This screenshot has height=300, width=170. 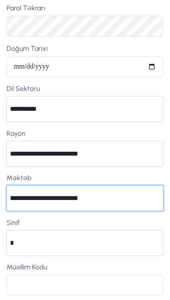 What do you see at coordinates (85, 223) in the screenshot?
I see `label: Sinif` at bounding box center [85, 223].